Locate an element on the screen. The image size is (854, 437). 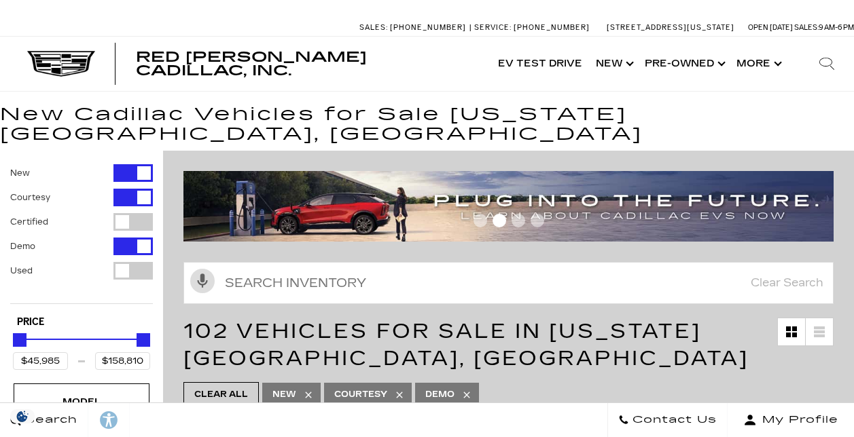
label: Demo is located at coordinates (22, 247).